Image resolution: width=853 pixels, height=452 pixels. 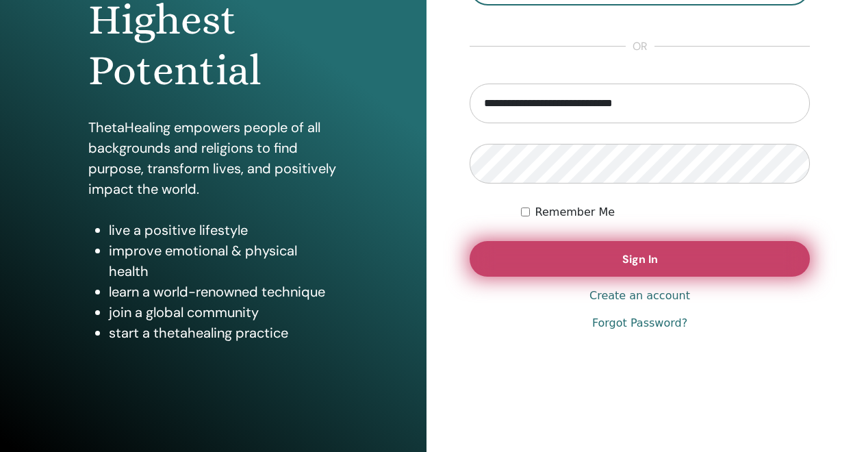 I want to click on span: or, so click(x=640, y=47).